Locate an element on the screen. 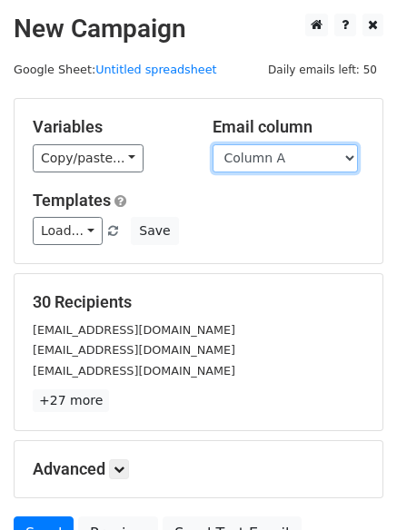 The height and width of the screenshot is (530, 397). a: +27 more is located at coordinates (71, 400).